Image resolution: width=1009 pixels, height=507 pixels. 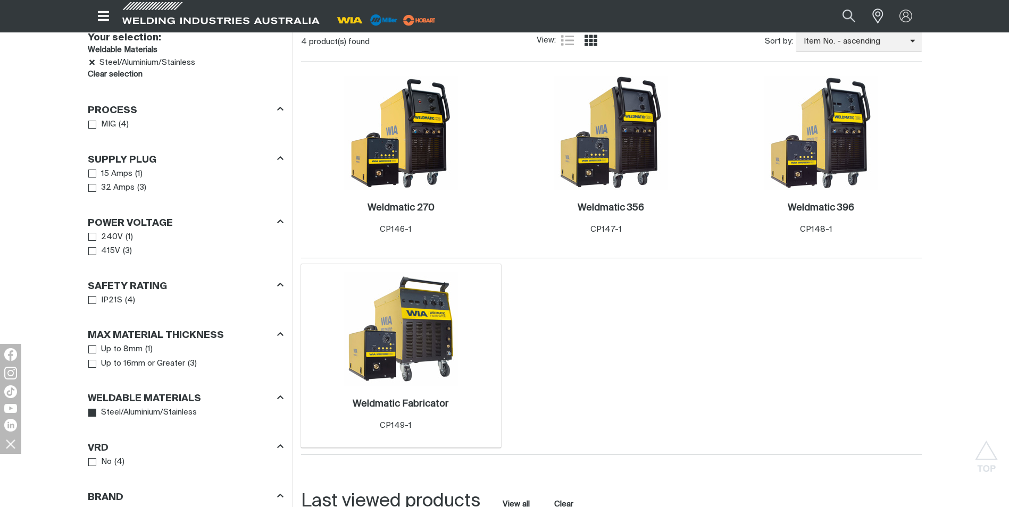 What do you see at coordinates (611, 208) in the screenshot?
I see `a: Weldmatic 356` at bounding box center [611, 208].